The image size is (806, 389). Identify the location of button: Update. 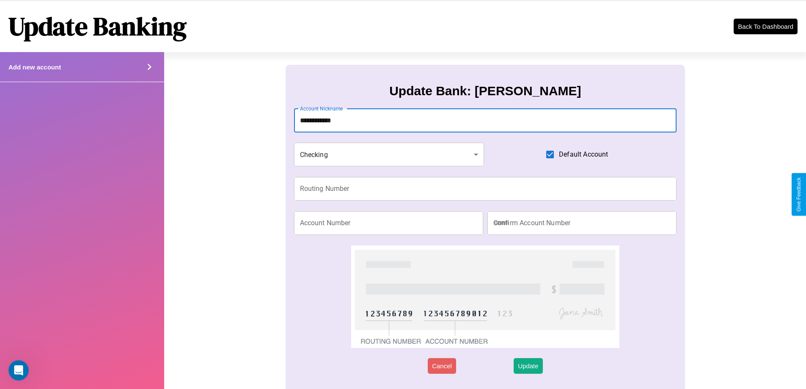
(528, 366).